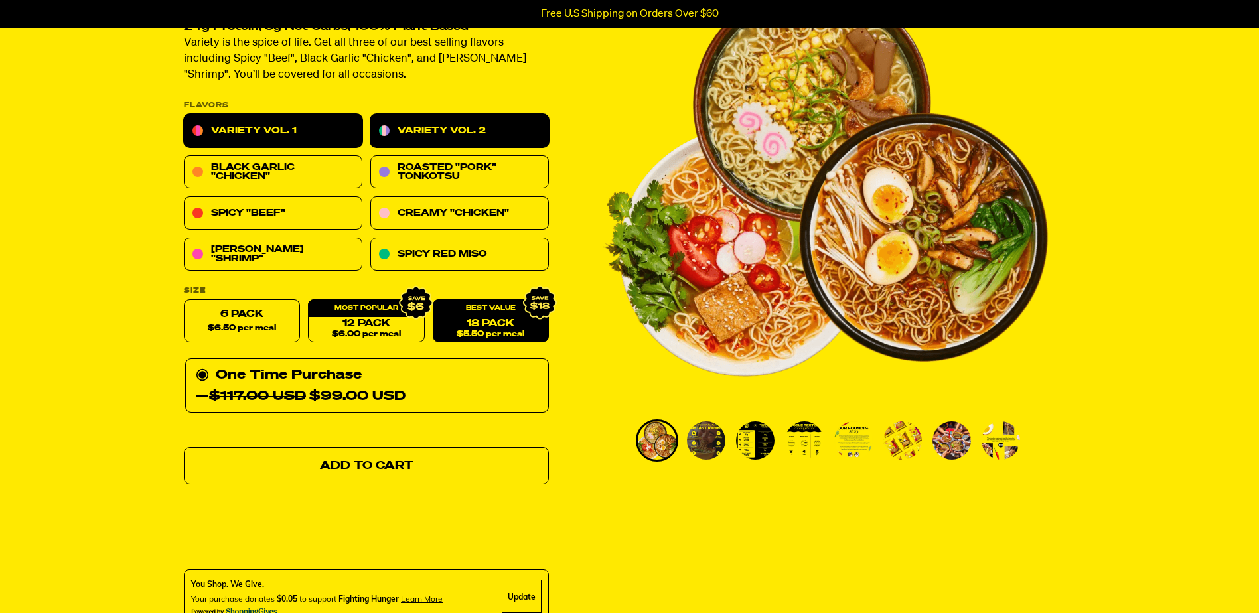  I want to click on a: Creamy "Chicken", so click(459, 214).